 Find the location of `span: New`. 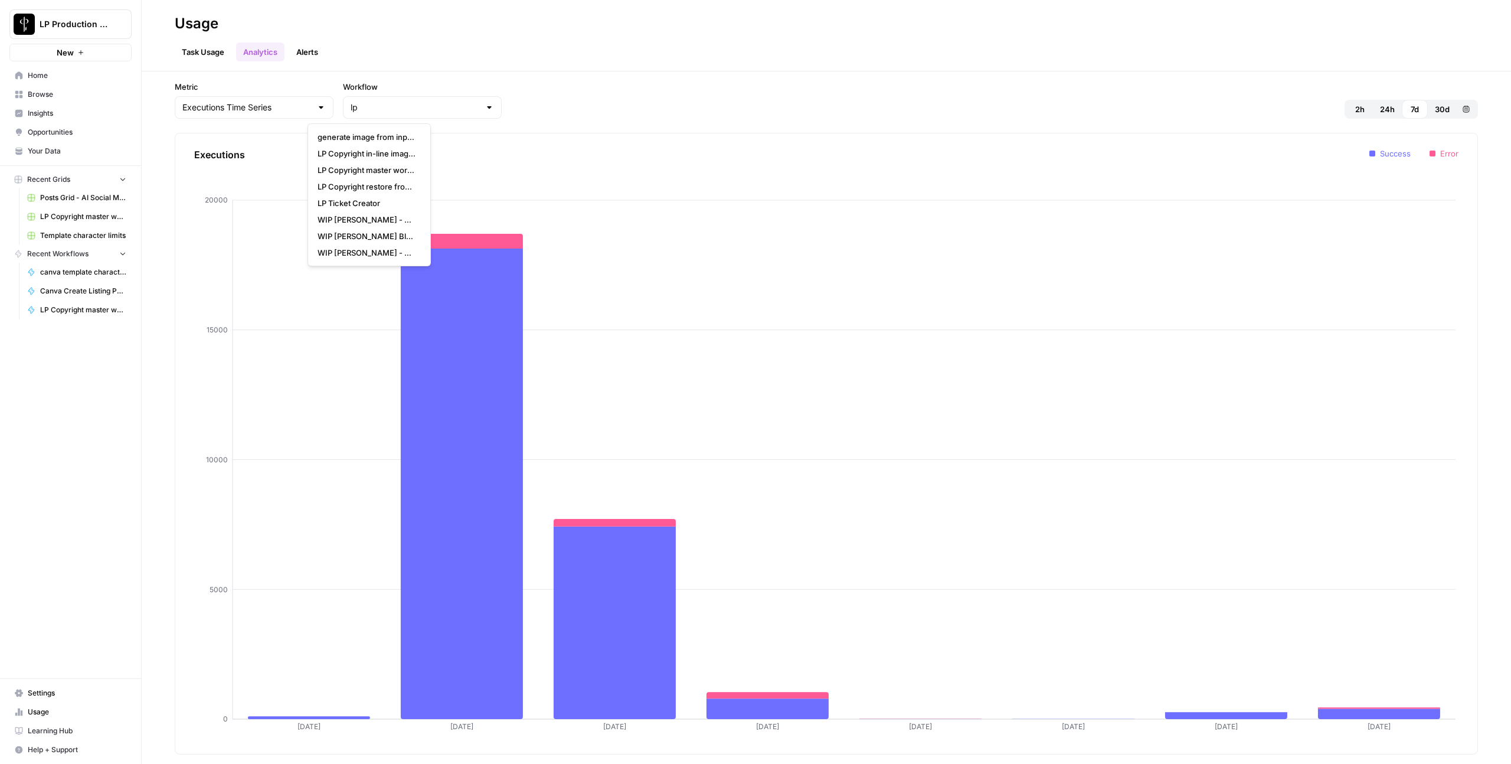

span: New is located at coordinates (65, 53).